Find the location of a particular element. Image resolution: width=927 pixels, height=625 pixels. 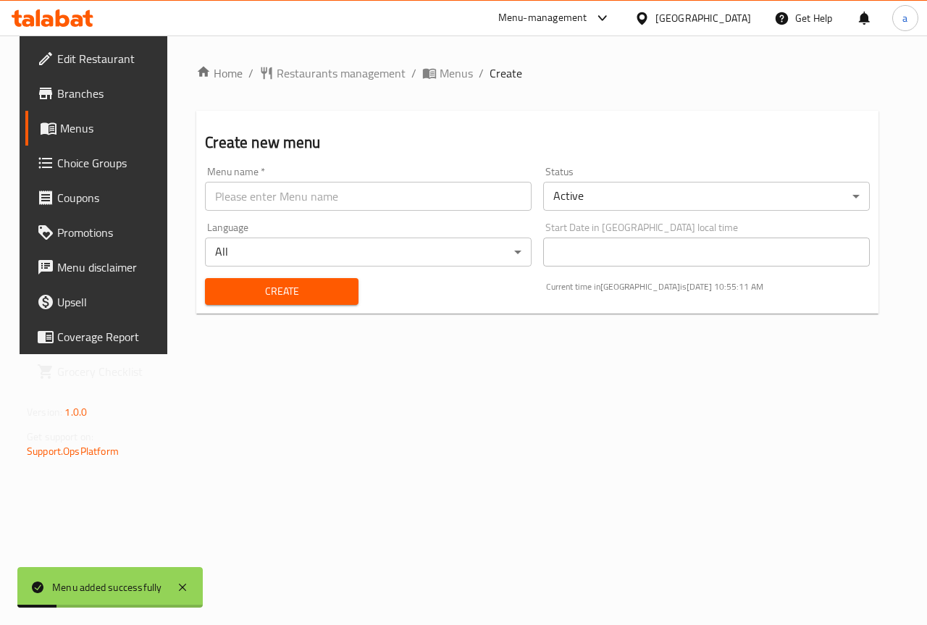

a: Support.OpsPlatform is located at coordinates (72, 451).